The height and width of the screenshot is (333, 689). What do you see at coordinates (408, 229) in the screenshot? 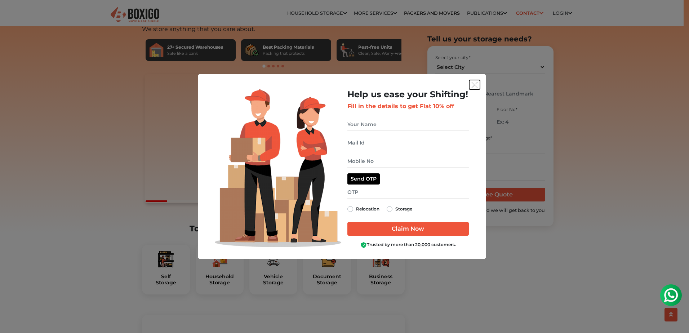
I see `input: Claim Now` at bounding box center [408, 229].